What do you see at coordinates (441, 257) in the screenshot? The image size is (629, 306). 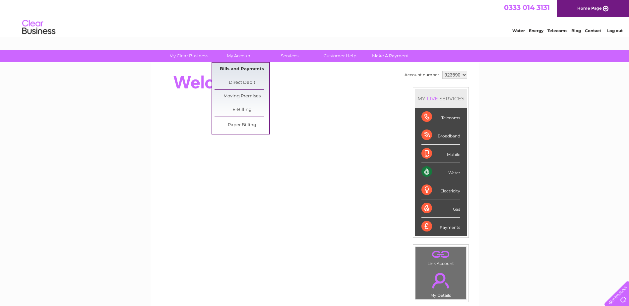 I see `td: Link Account` at bounding box center [441, 257].